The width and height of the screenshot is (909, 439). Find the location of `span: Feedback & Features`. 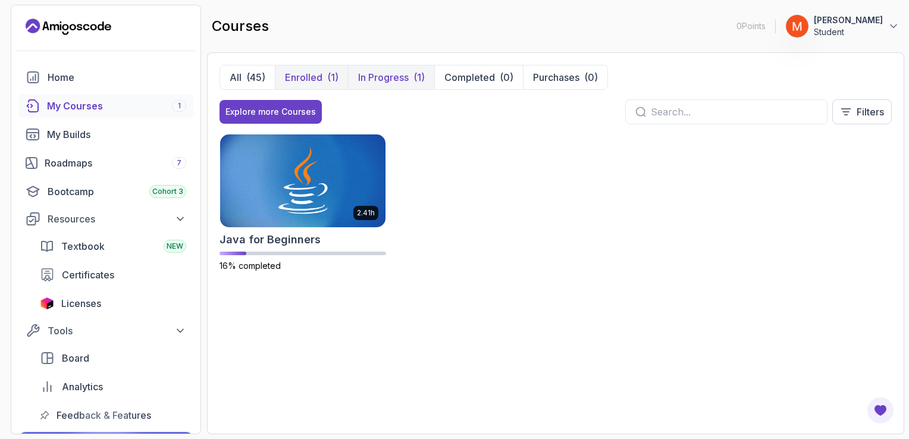

span: Feedback & Features is located at coordinates (103, 415).